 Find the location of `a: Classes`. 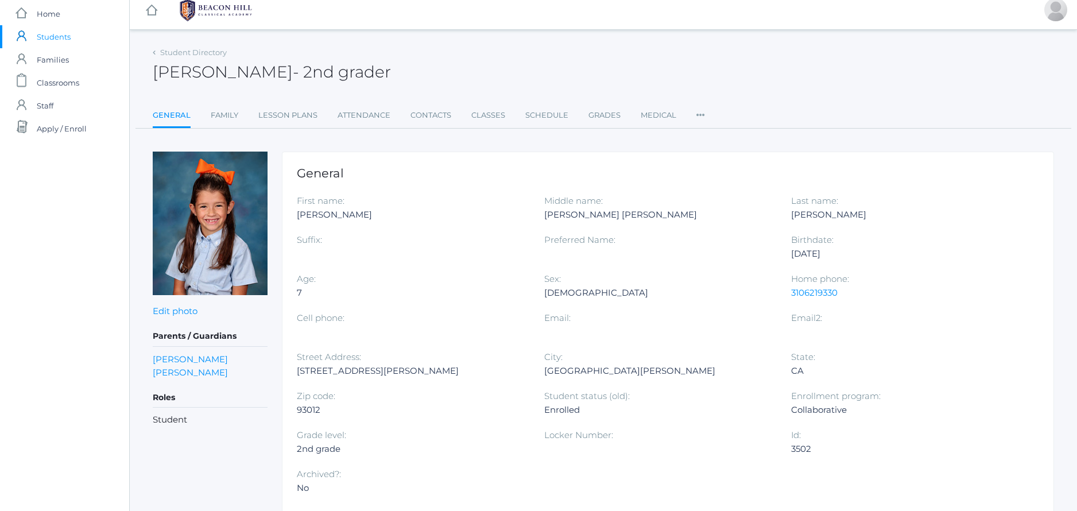

a: Classes is located at coordinates (488, 115).